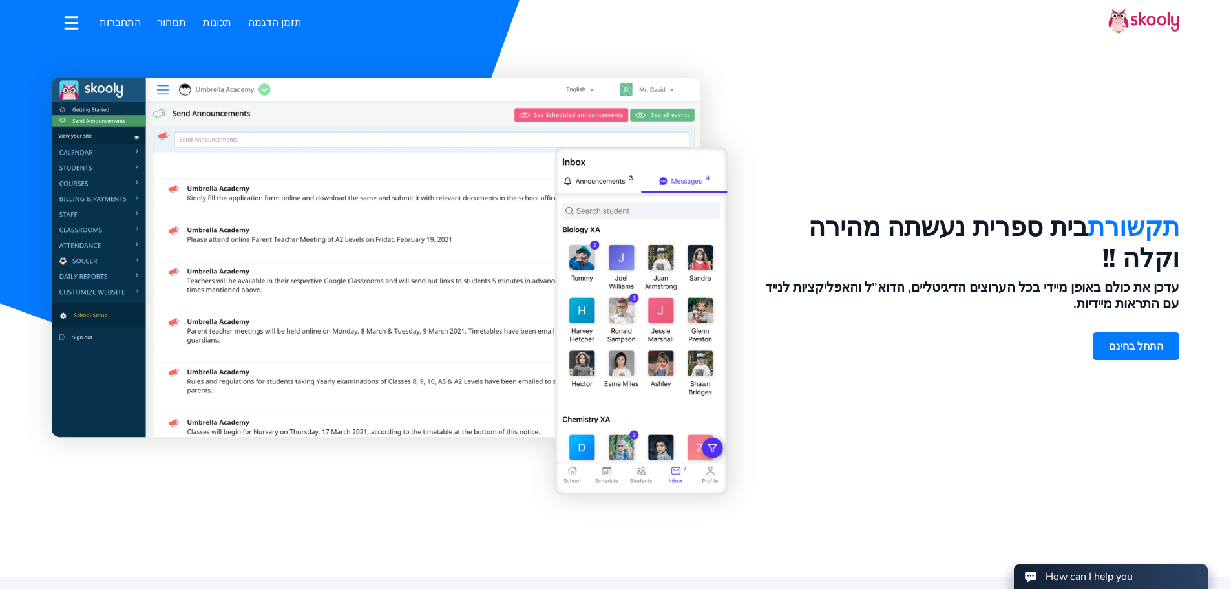 Image resolution: width=1231 pixels, height=589 pixels. Describe the element at coordinates (1133, 227) in the screenshot. I see `span: תקשורת` at that location.